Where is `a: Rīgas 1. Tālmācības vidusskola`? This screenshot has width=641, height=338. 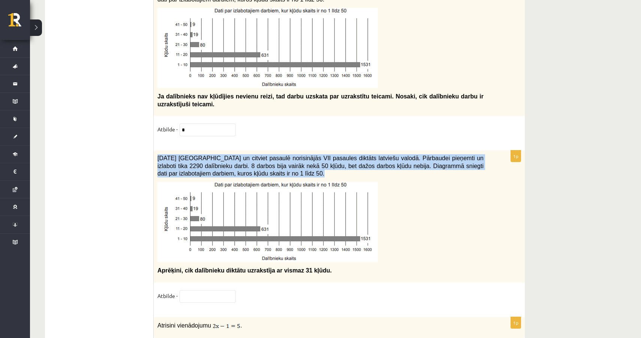
a: Rīgas 1. Tālmācības vidusskola is located at coordinates (19, 22).